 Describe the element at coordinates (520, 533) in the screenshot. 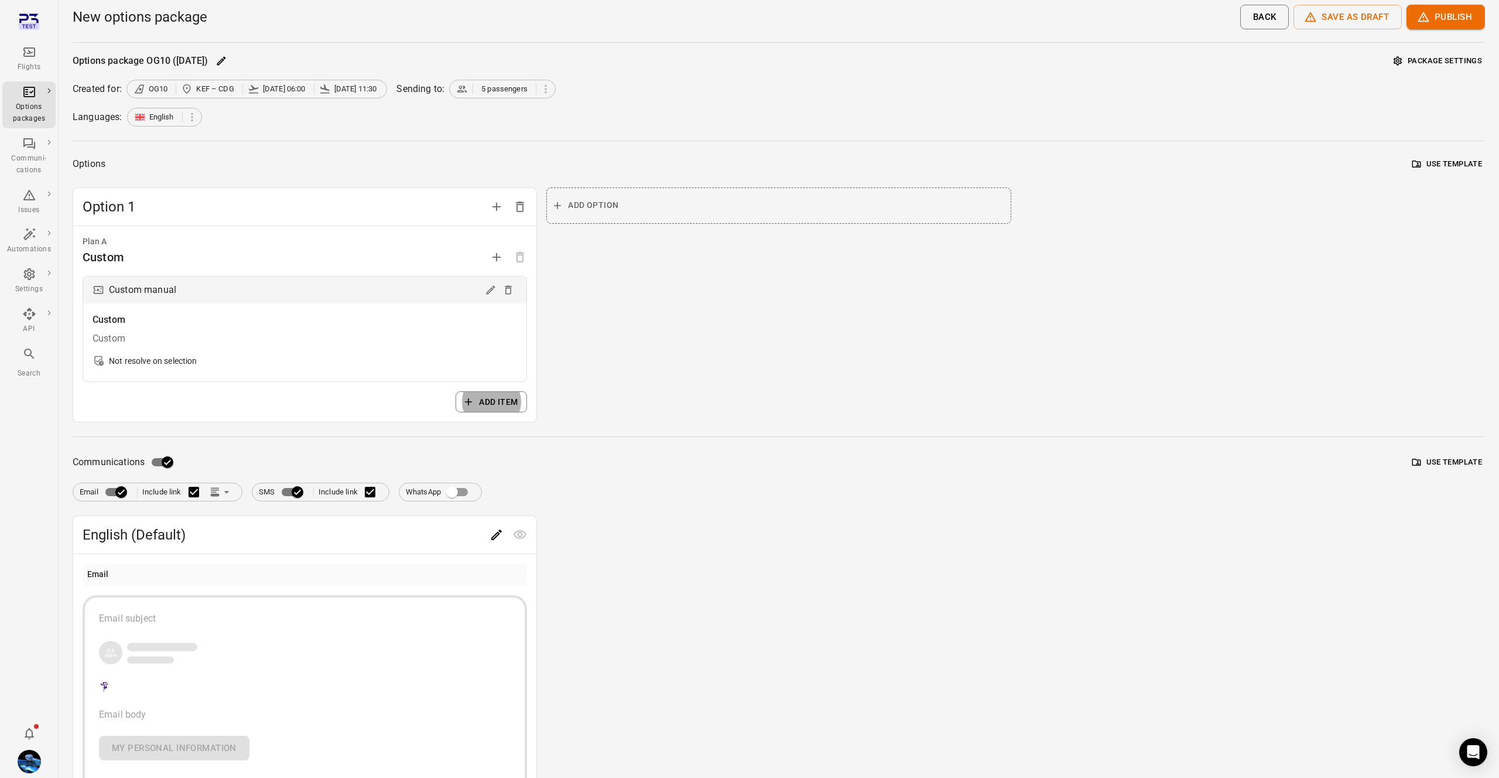

I see `span: Preview` at that location.